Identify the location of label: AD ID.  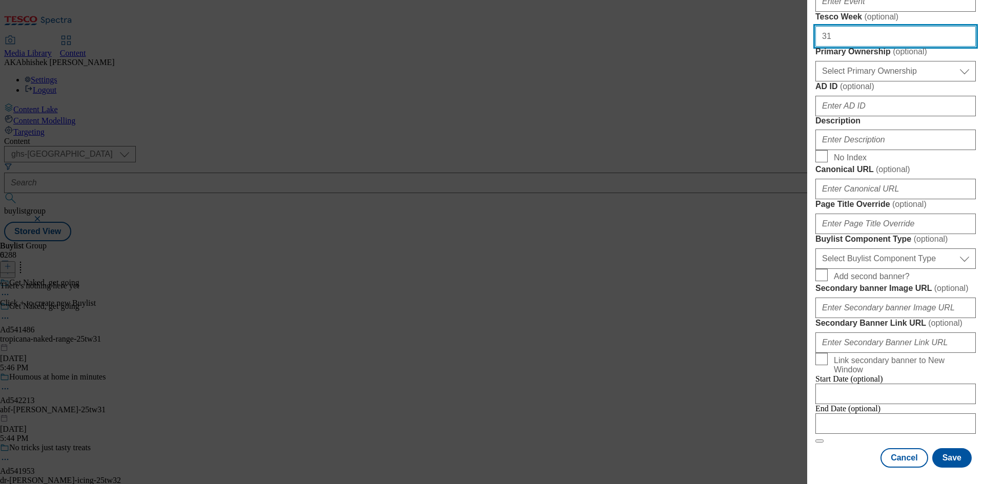
(895, 87).